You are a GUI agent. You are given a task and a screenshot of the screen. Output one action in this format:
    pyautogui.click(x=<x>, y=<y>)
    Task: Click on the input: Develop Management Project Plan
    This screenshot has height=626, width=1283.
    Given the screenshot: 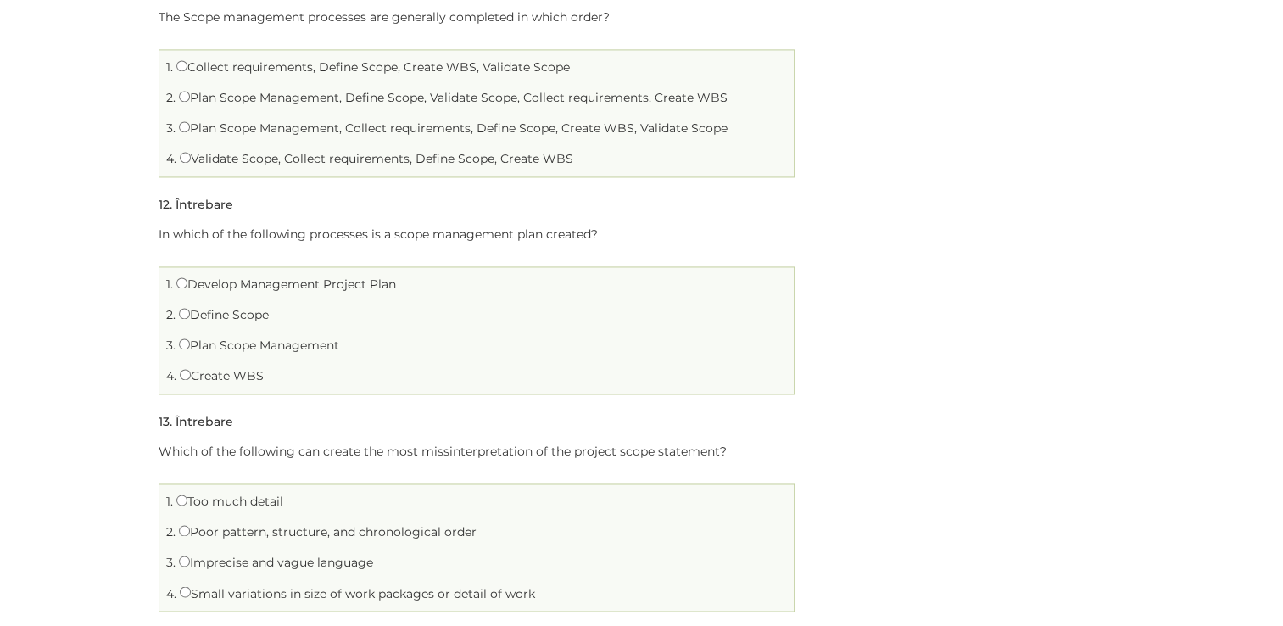 What is the action you would take?
    pyautogui.click(x=181, y=282)
    